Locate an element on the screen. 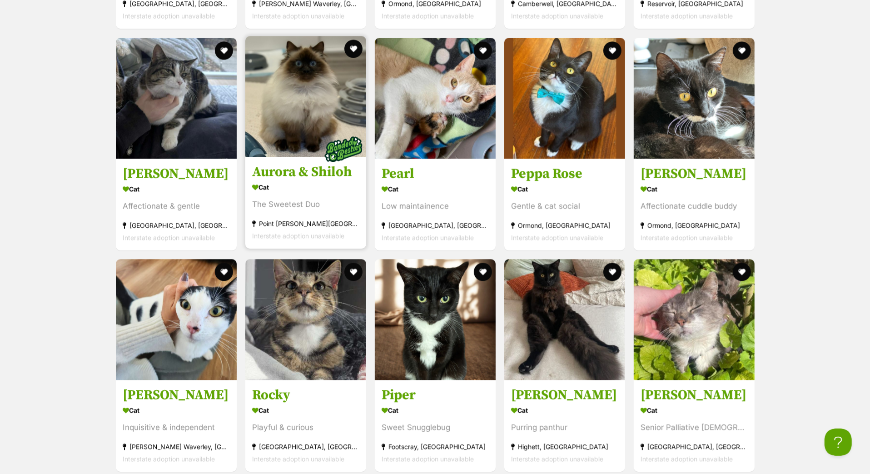  div: Affectionate cuddle buddy is located at coordinates (694, 206).